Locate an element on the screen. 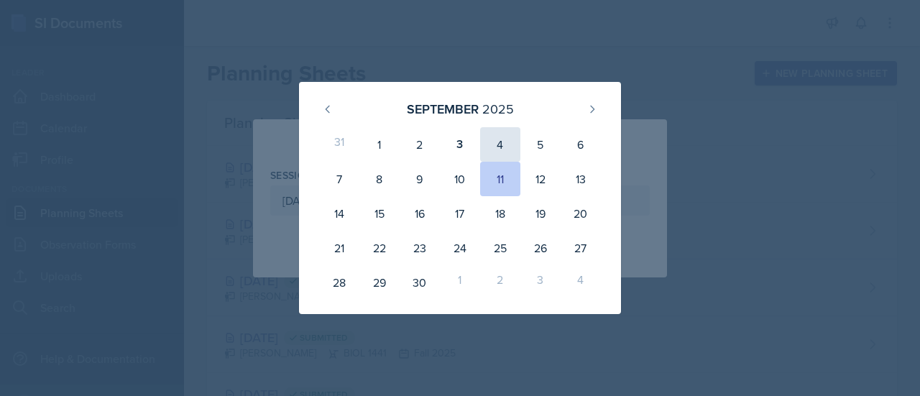 This screenshot has width=920, height=396. div: 27 is located at coordinates (581, 248).